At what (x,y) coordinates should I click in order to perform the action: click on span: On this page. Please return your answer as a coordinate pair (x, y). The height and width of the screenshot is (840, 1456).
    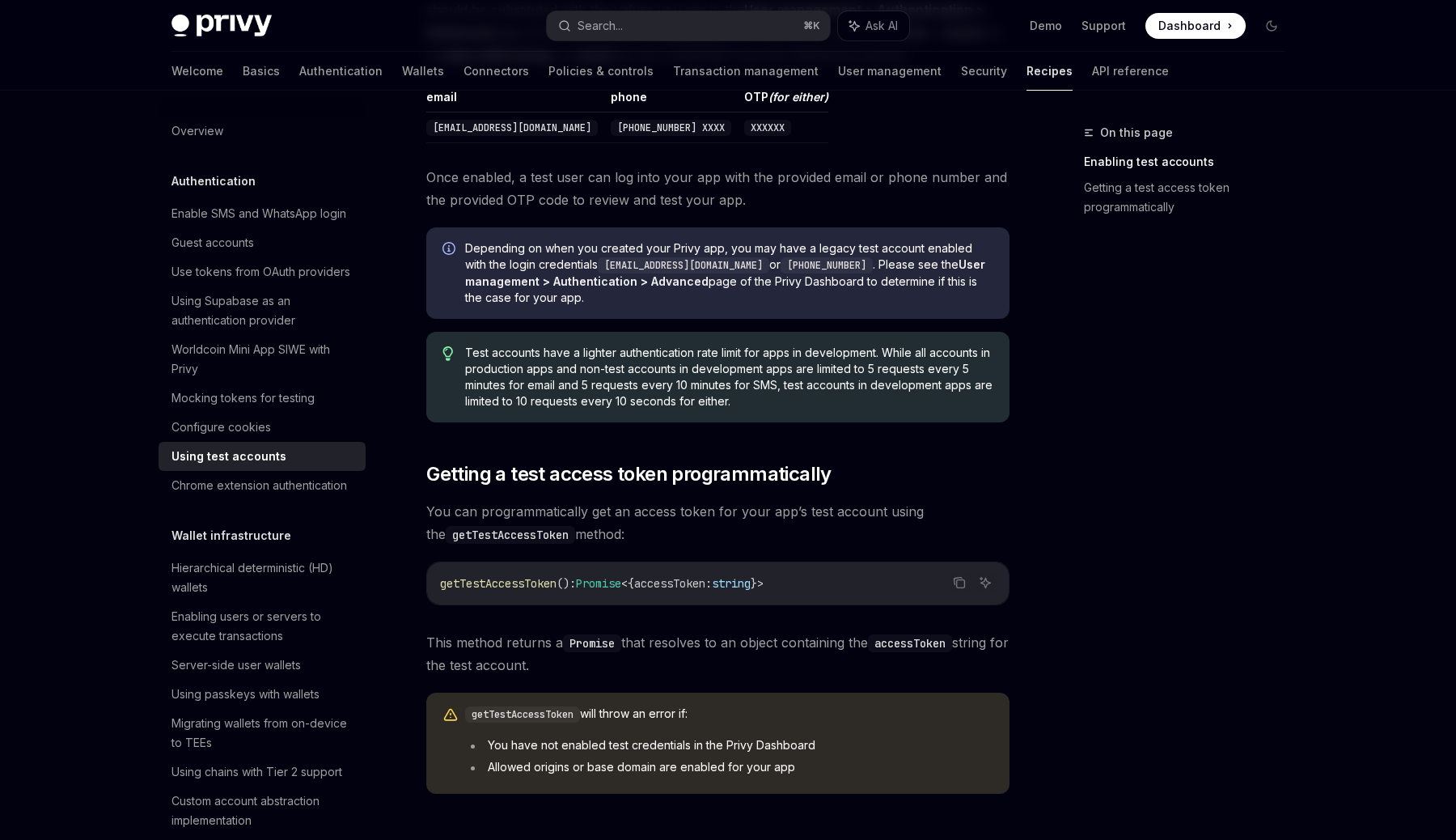
    Looking at the image, I should click on (1136, 133).